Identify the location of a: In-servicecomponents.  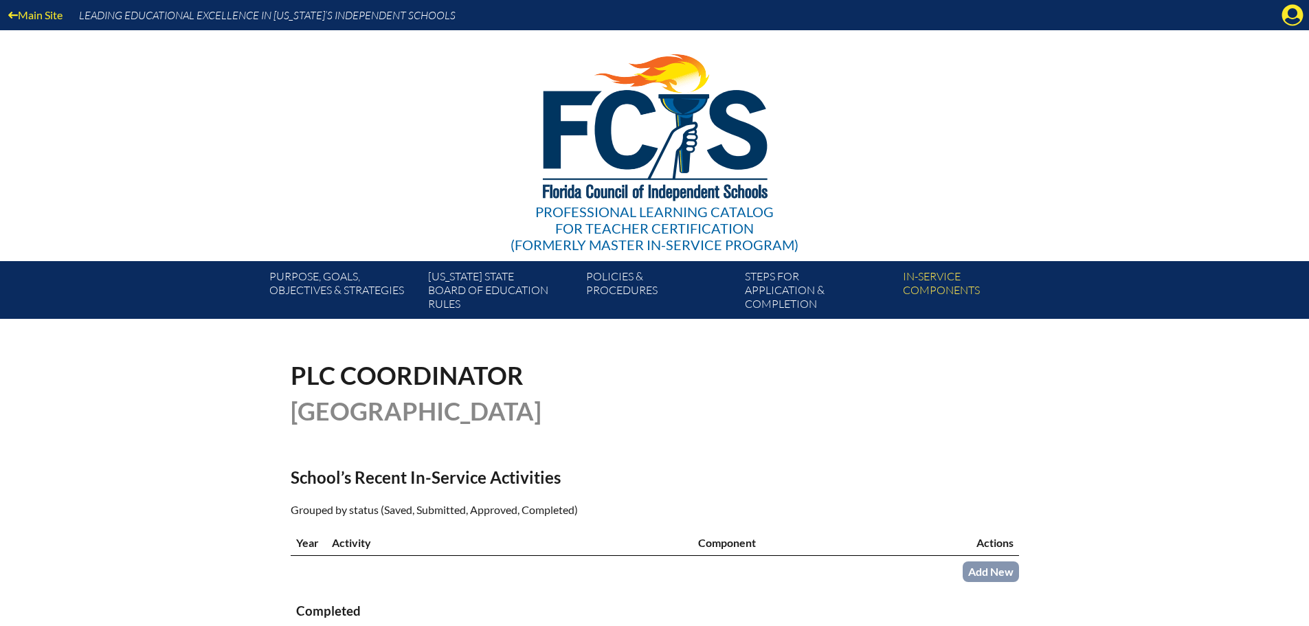
(976, 293).